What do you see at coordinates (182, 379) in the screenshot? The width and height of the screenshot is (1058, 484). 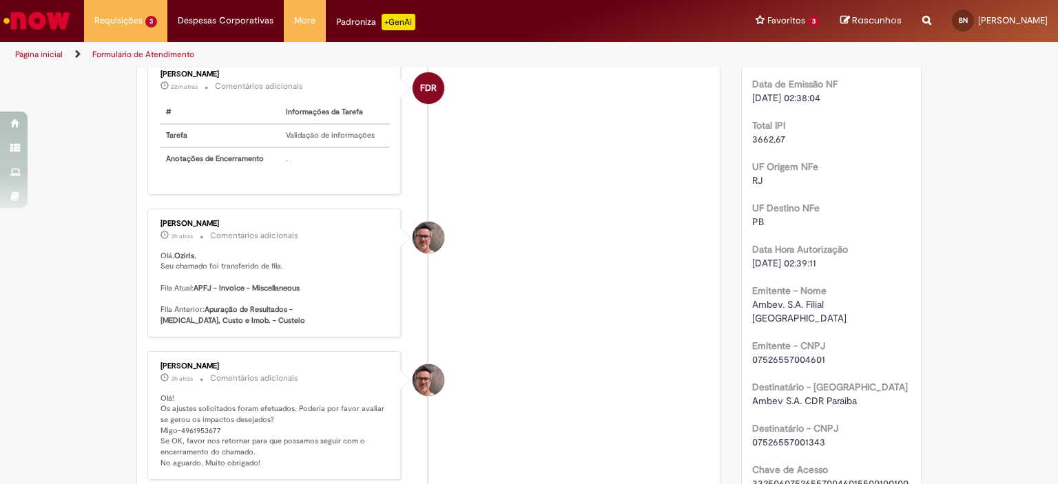 I see `time: 30/09/2025 08:33:52` at bounding box center [182, 379].